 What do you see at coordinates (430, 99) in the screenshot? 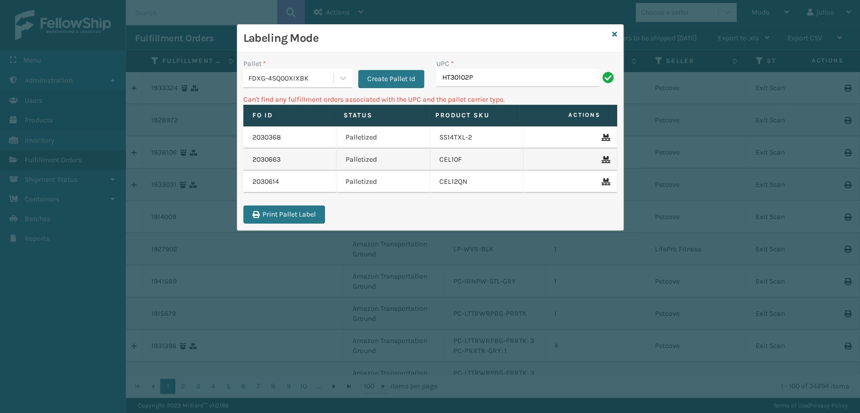
I see `p: Can't find any fulfillment orders associated with the UPC and the pallet carrier type.` at bounding box center [430, 99].